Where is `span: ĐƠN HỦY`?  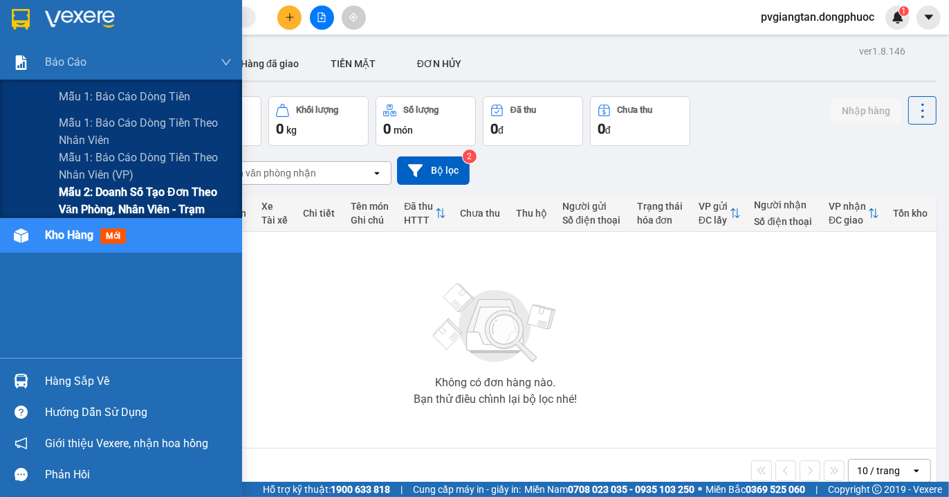 span: ĐƠN HỦY is located at coordinates (439, 64).